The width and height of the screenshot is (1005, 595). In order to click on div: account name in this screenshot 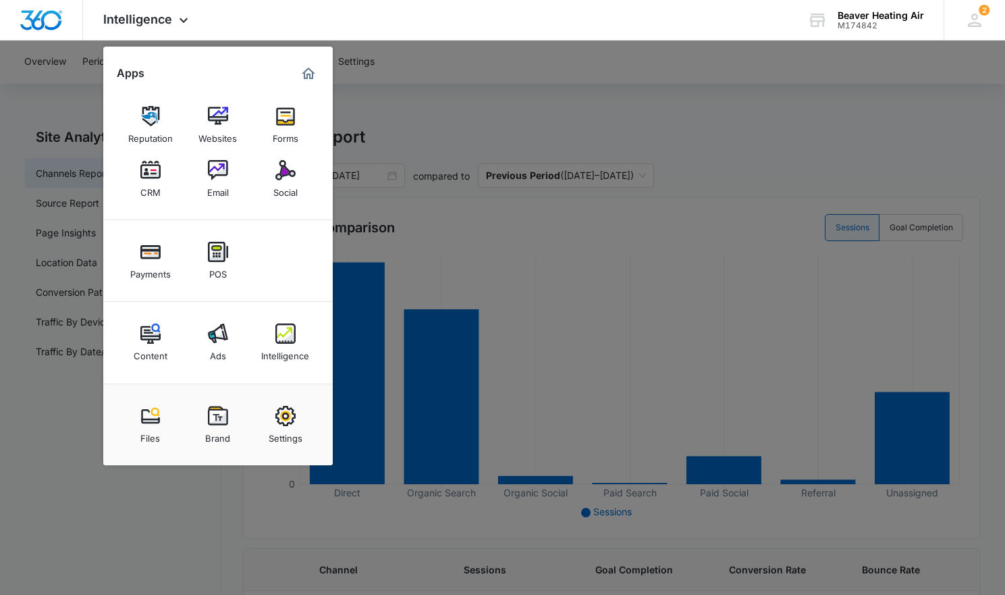, I will do `click(881, 16)`.